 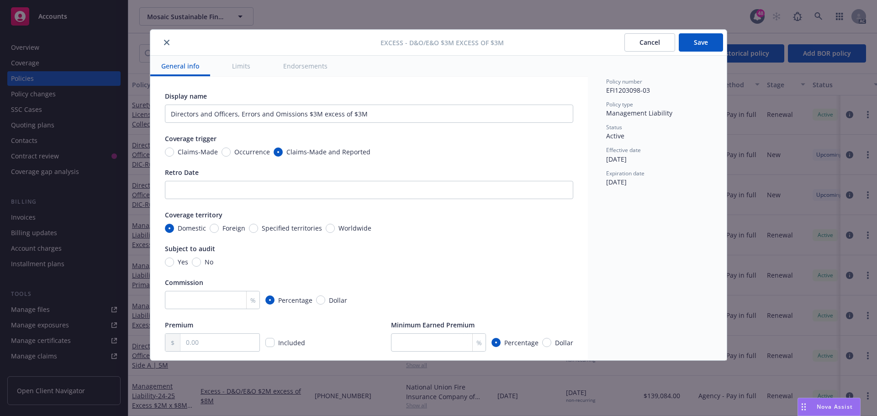 What do you see at coordinates (183, 262) in the screenshot?
I see `span: Yes` at bounding box center [183, 262].